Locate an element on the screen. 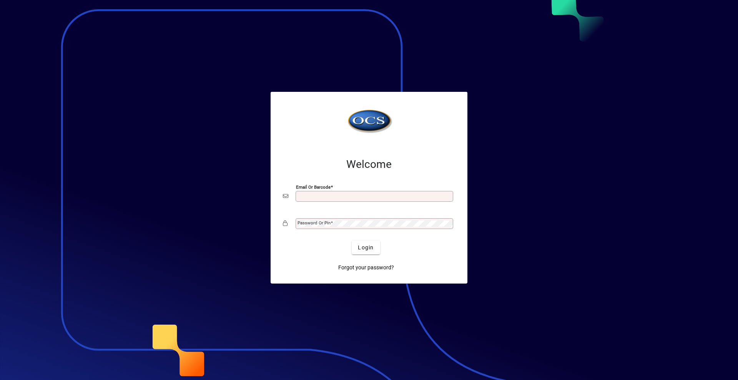 This screenshot has width=738, height=380. span: Login is located at coordinates (366, 248).